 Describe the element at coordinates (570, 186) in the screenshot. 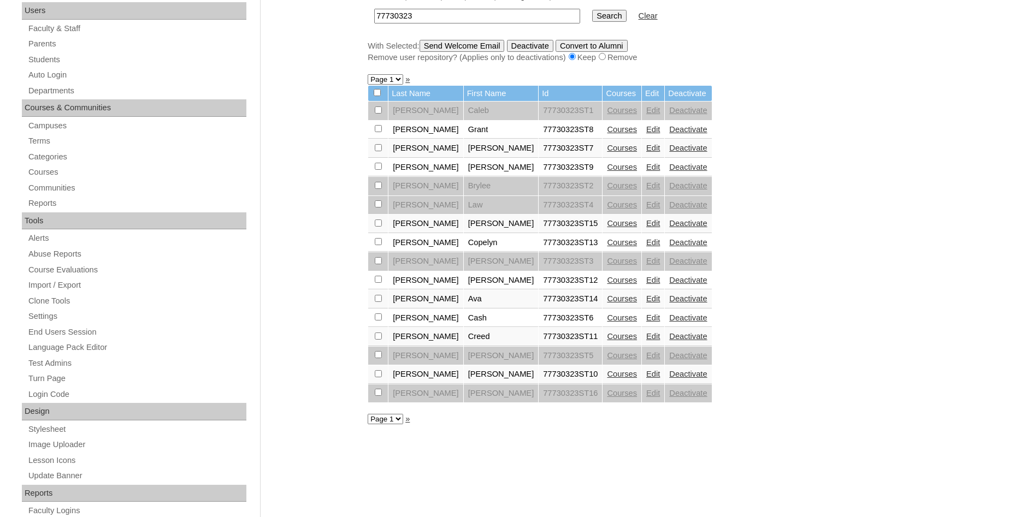

I see `td: 77730323ST2` at that location.